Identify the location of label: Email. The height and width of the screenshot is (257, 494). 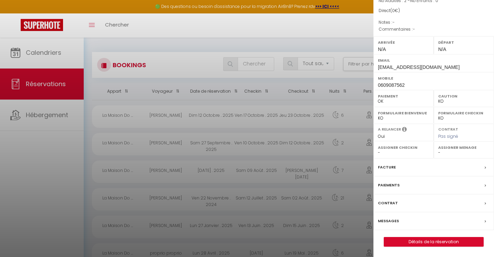
(434, 60).